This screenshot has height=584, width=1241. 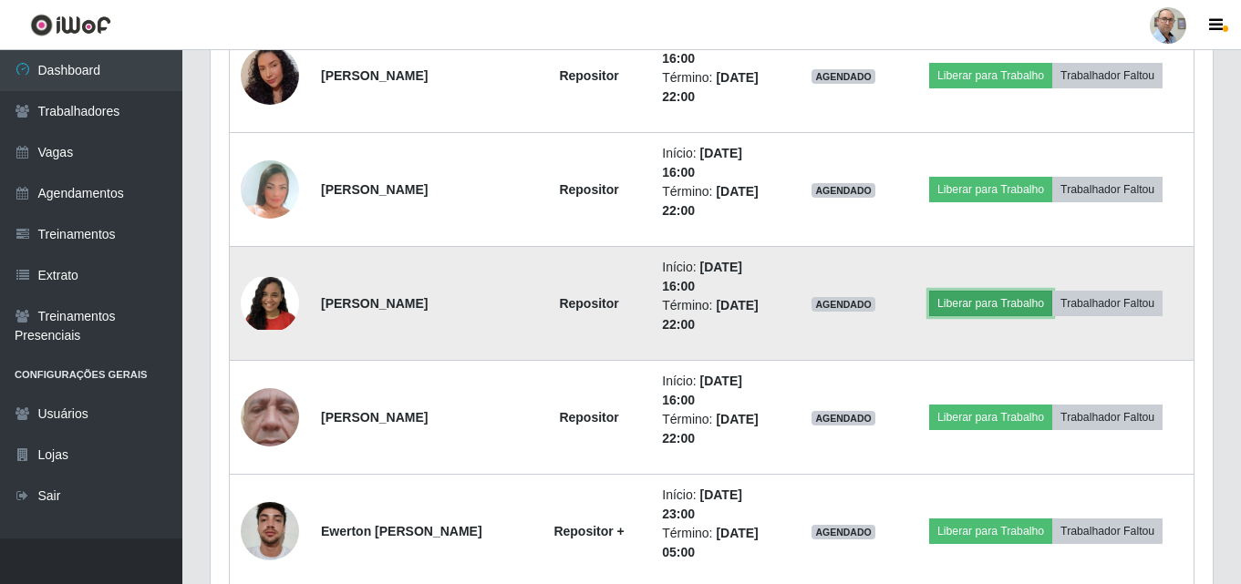 I want to click on img: 1747184417730.jpeg, so click(x=270, y=303).